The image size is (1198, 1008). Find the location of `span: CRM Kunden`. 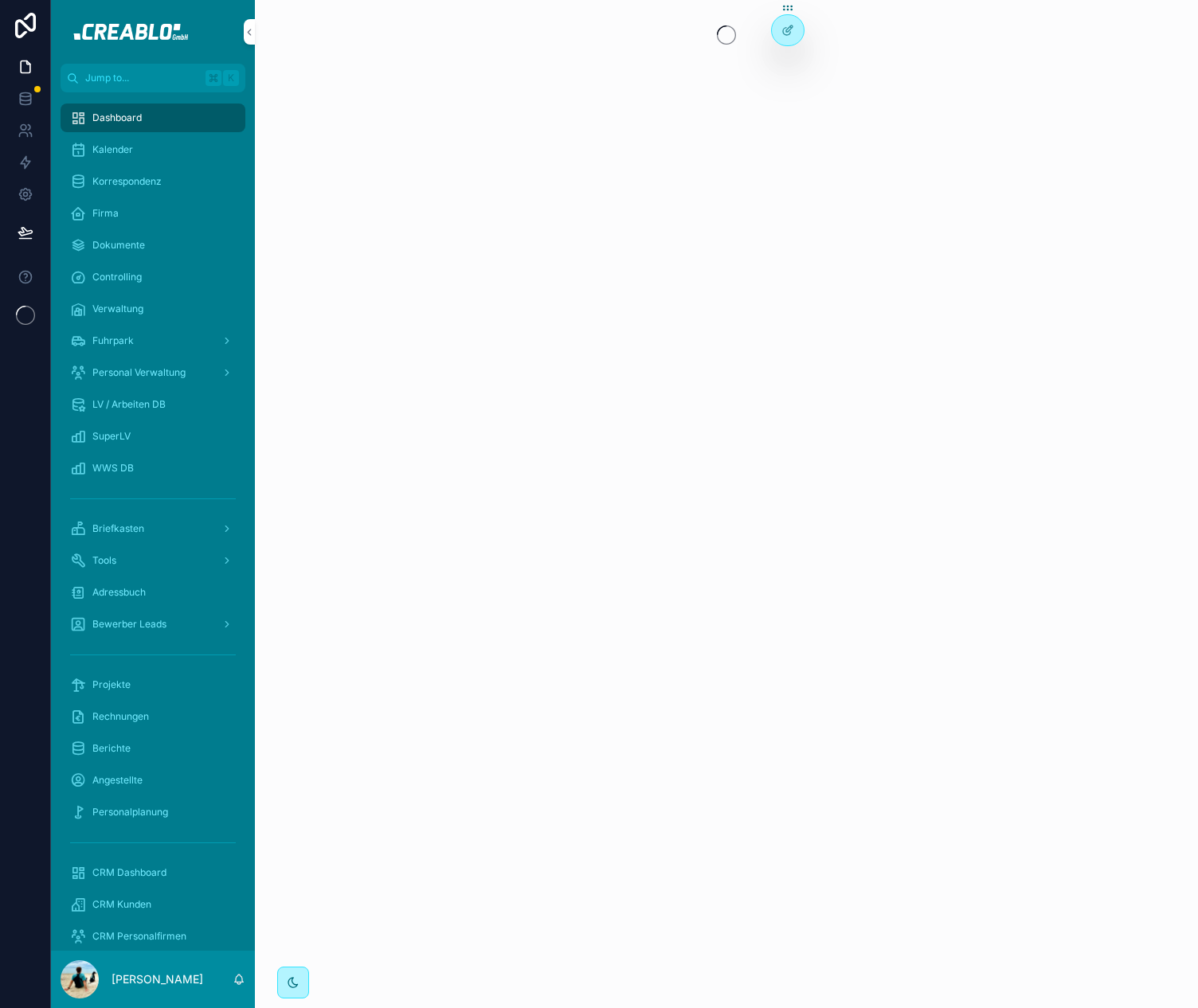

span: CRM Kunden is located at coordinates (122, 904).